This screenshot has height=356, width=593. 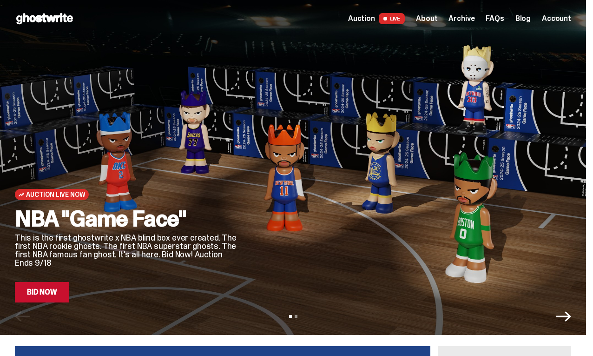 I want to click on button: View slide 1, so click(x=291, y=316).